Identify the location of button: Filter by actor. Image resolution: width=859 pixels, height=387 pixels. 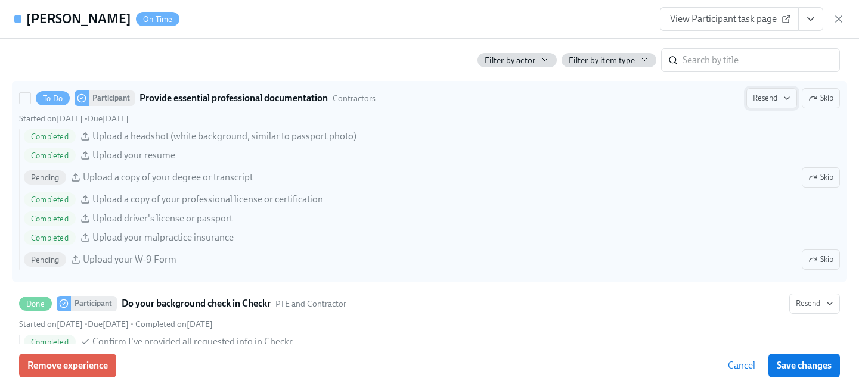
(517, 60).